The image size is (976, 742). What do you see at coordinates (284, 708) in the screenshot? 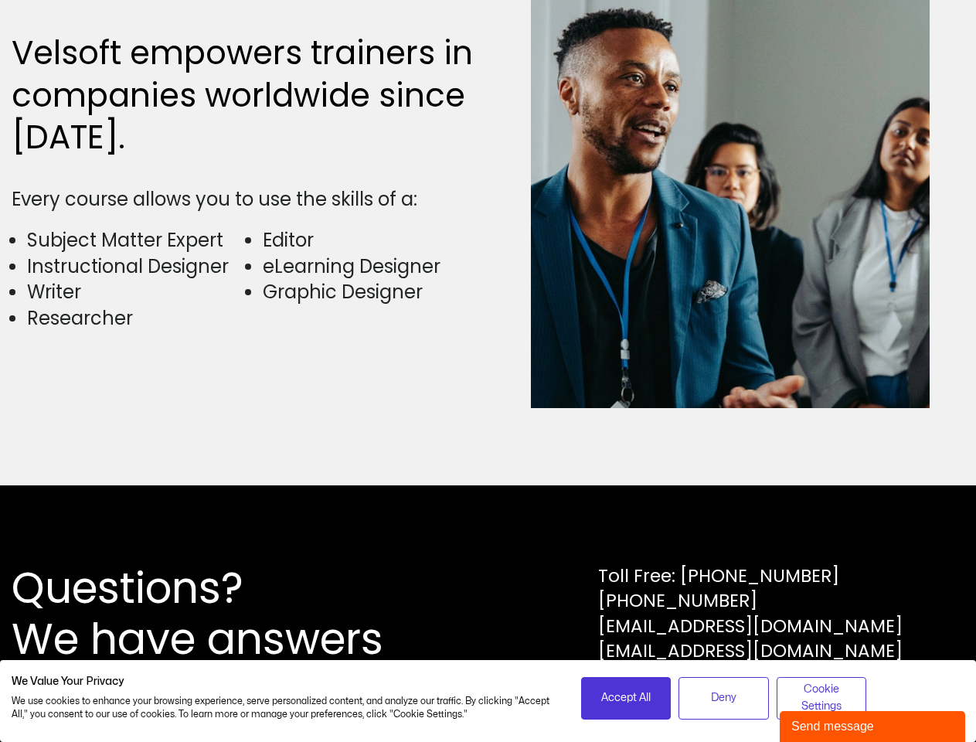
I see `p: We use cookies to enhance your browsing experience, serve personalized content, and analyze our t...` at bounding box center [284, 708].